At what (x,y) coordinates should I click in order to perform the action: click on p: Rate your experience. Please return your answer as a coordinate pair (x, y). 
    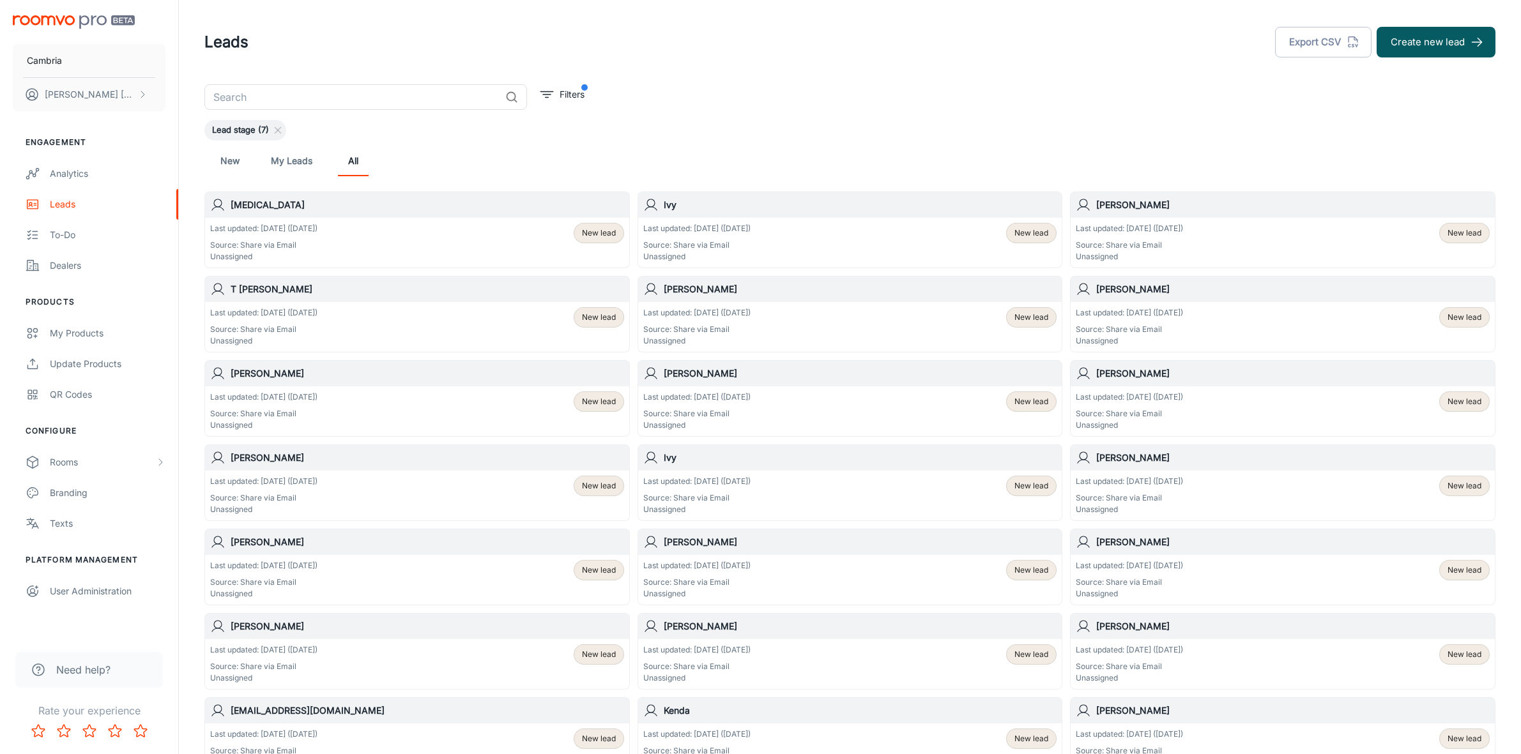
    Looking at the image, I should click on (89, 711).